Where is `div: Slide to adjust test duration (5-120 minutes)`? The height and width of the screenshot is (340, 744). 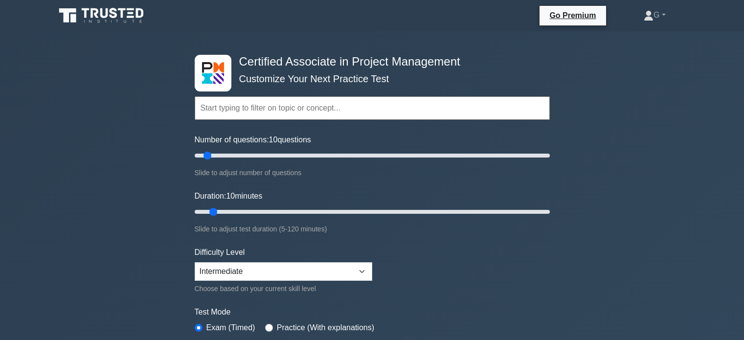
div: Slide to adjust test duration (5-120 minutes) is located at coordinates (372, 229).